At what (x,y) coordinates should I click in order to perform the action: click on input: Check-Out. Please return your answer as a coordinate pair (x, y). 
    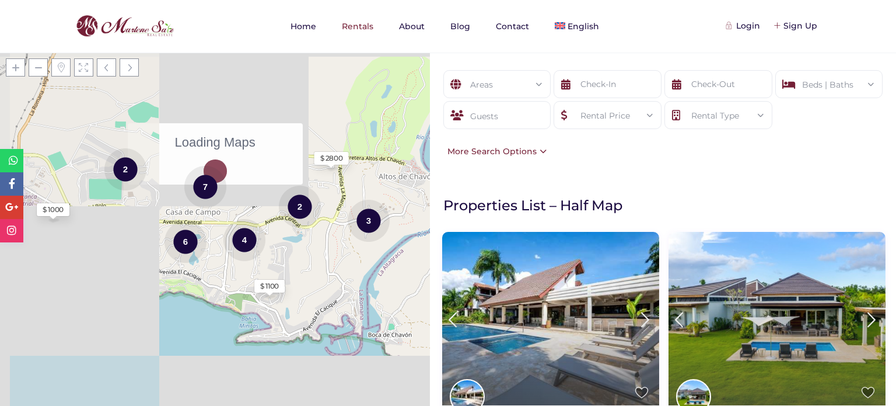
    Looking at the image, I should click on (718, 84).